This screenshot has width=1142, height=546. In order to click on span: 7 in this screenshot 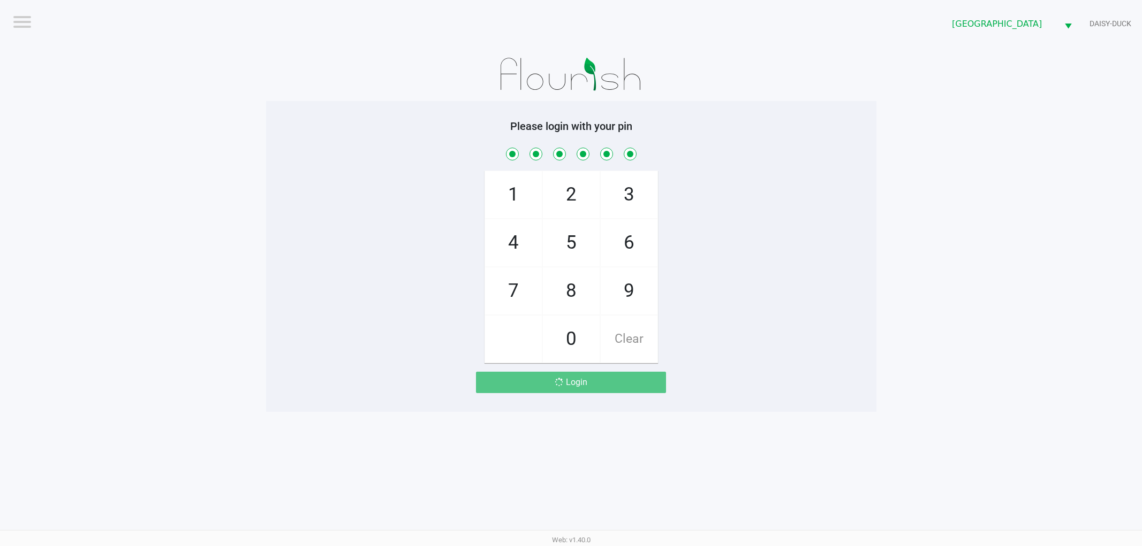, I will do `click(513, 291)`.